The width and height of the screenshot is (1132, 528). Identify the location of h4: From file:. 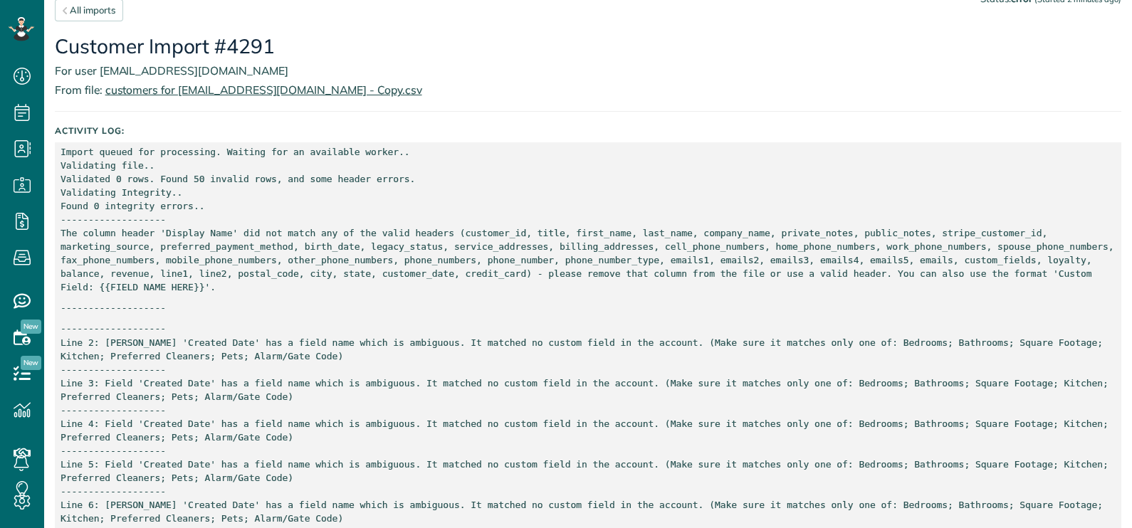
(588, 90).